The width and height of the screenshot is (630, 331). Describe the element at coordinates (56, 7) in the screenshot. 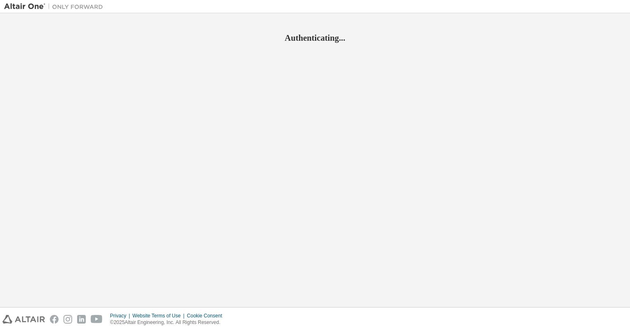

I see `img: Altair One` at that location.